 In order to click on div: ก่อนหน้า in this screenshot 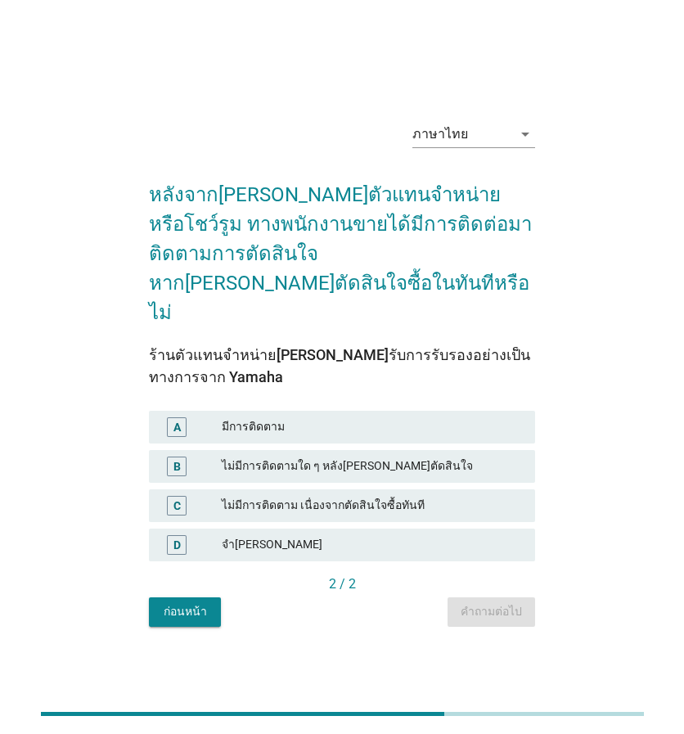, I will do `click(185, 611)`.